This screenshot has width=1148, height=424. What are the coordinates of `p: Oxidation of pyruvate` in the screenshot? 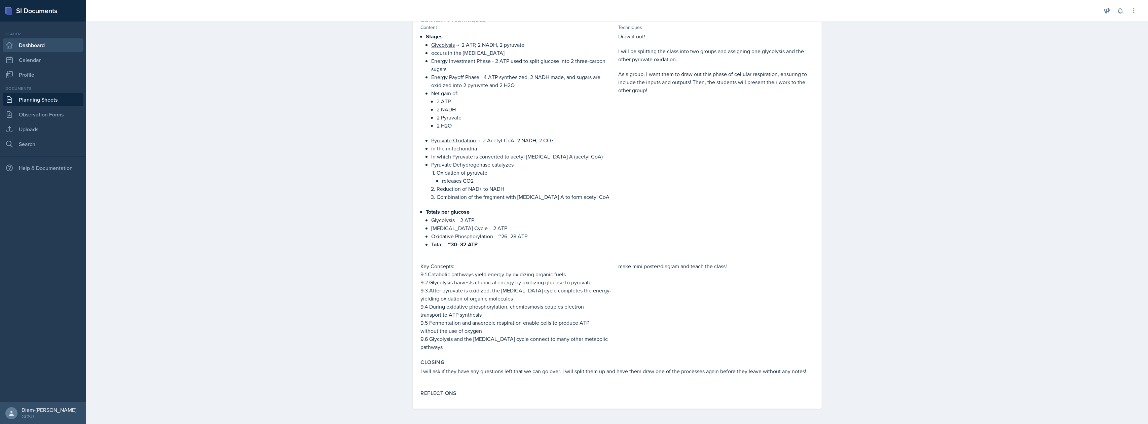 It's located at (526, 173).